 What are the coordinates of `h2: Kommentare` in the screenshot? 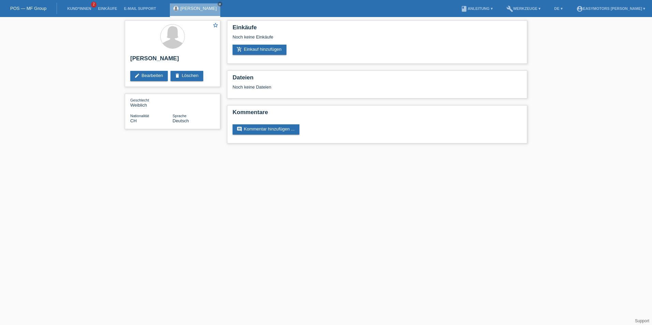 It's located at (377, 114).